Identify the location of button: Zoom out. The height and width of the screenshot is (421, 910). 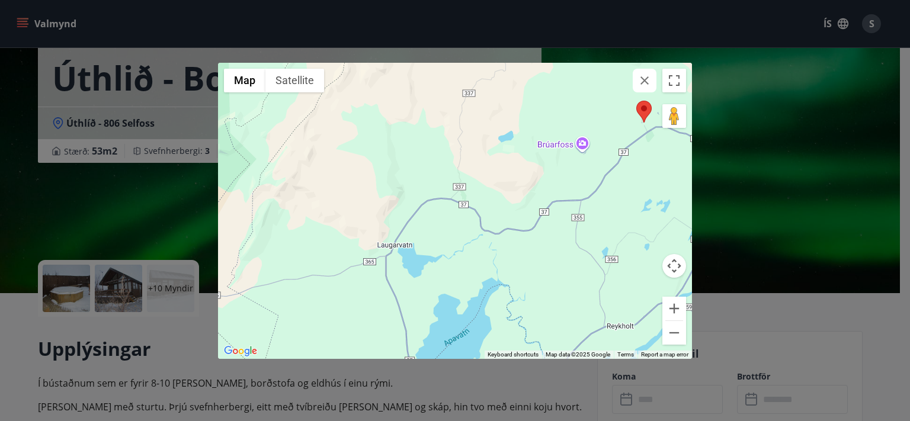
(674, 333).